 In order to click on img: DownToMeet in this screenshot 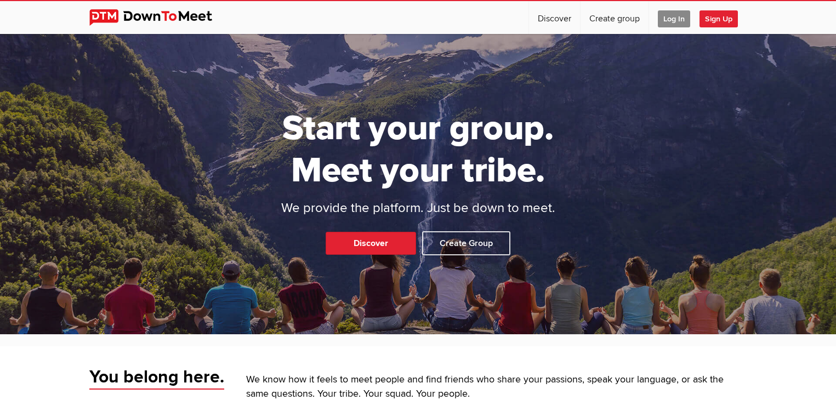, I will do `click(159, 18)`.